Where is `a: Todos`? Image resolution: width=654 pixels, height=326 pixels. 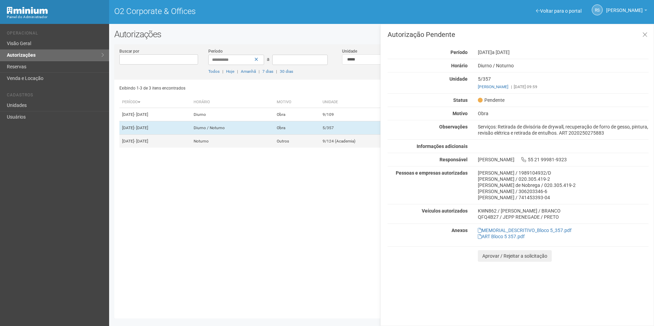 a: Todos is located at coordinates (214, 71).